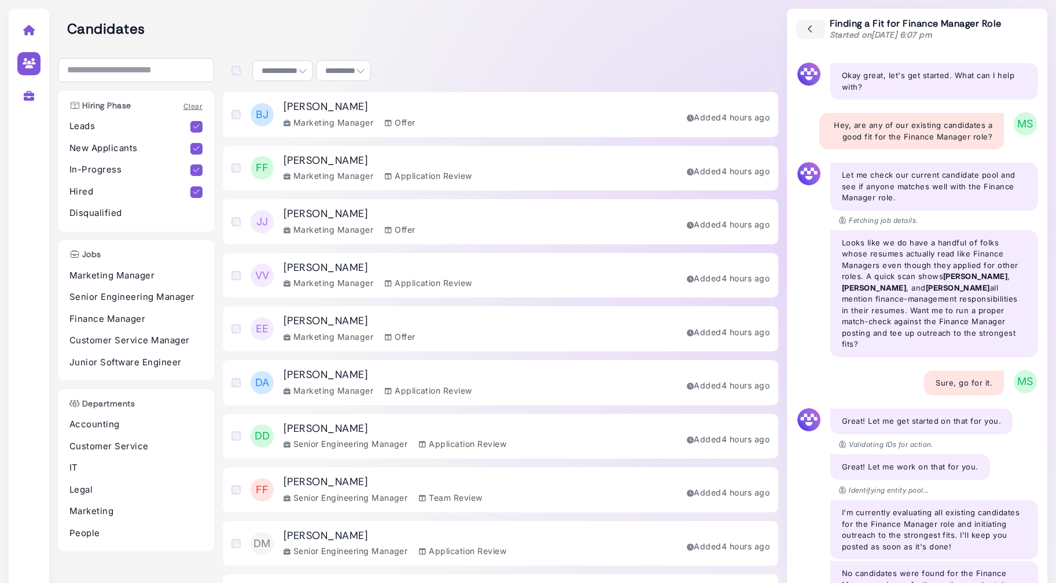 The image size is (1056, 583). I want to click on p: Finance Manager, so click(136, 319).